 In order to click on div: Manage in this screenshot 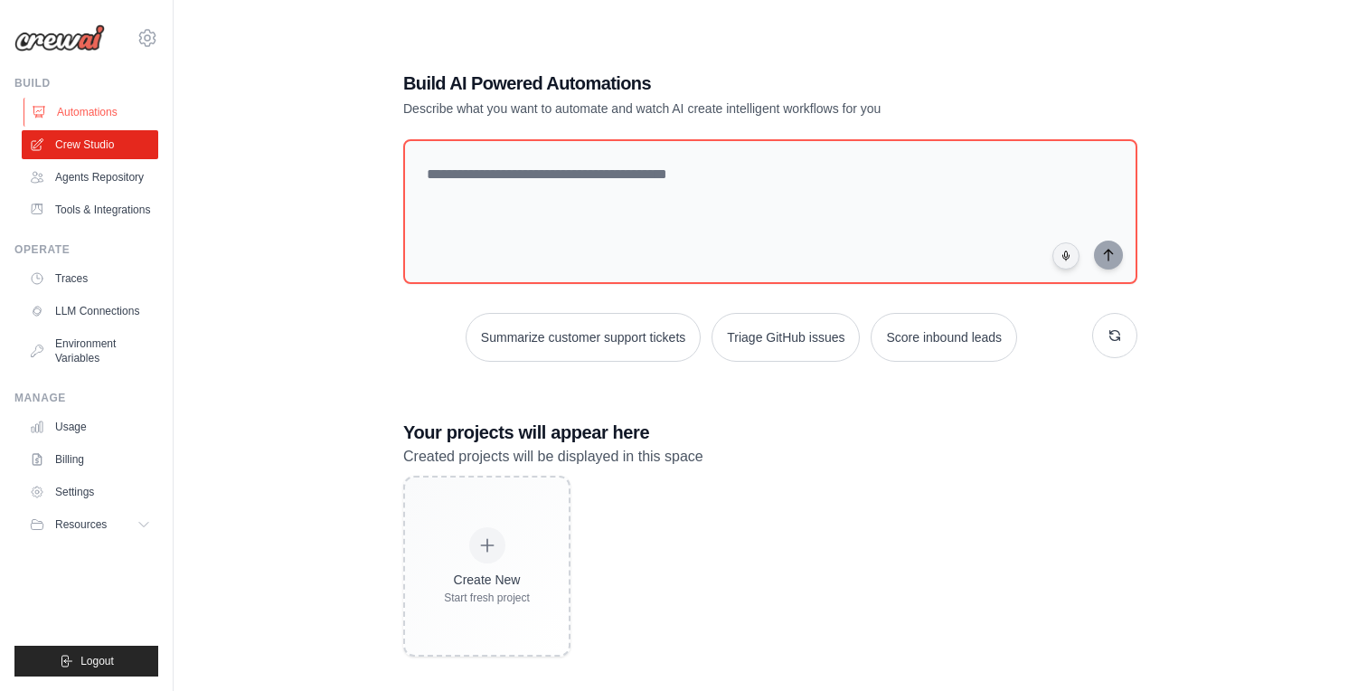, I will do `click(86, 398)`.